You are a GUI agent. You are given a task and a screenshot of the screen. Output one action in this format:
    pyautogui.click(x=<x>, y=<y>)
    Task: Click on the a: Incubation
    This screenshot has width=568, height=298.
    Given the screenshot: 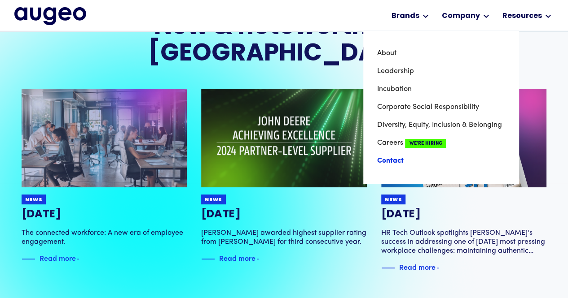 What is the action you would take?
    pyautogui.click(x=441, y=89)
    